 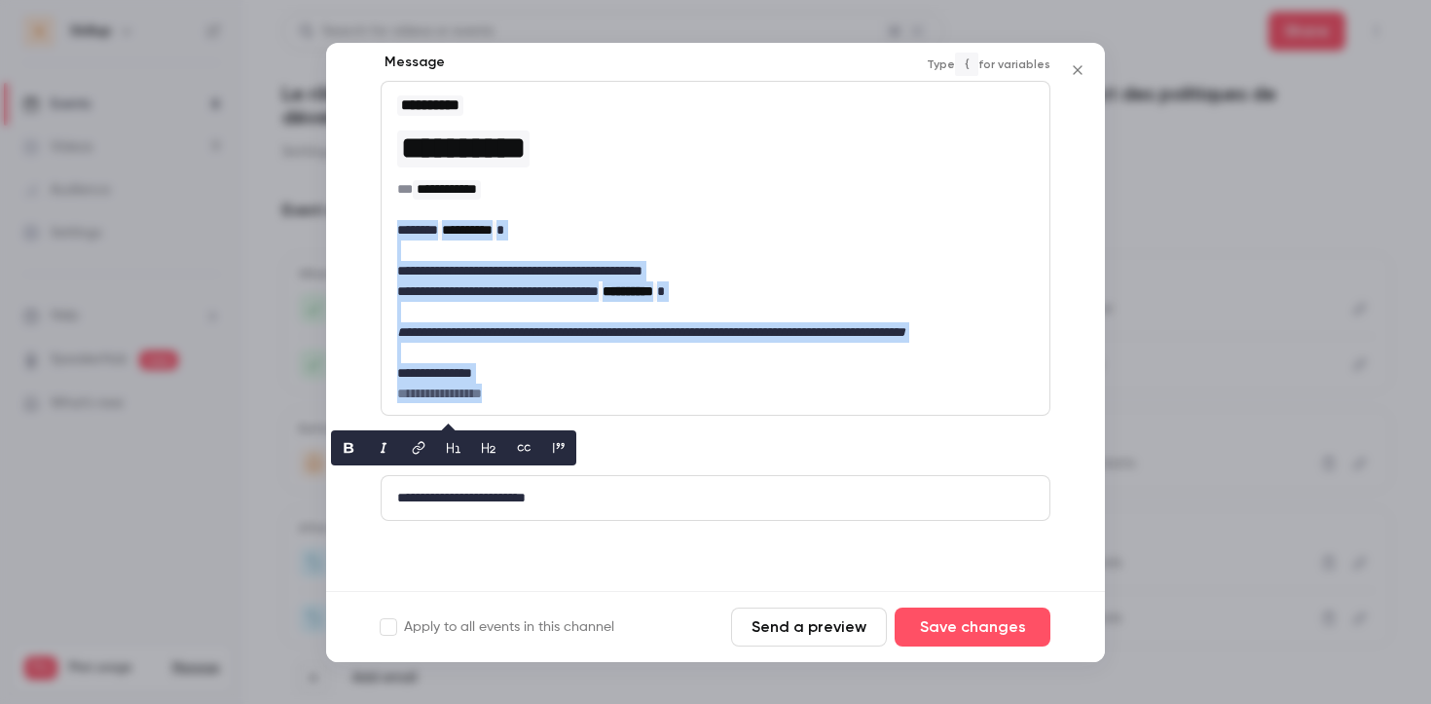 What do you see at coordinates (349, 448) in the screenshot?
I see `button: bold` at bounding box center [349, 448].